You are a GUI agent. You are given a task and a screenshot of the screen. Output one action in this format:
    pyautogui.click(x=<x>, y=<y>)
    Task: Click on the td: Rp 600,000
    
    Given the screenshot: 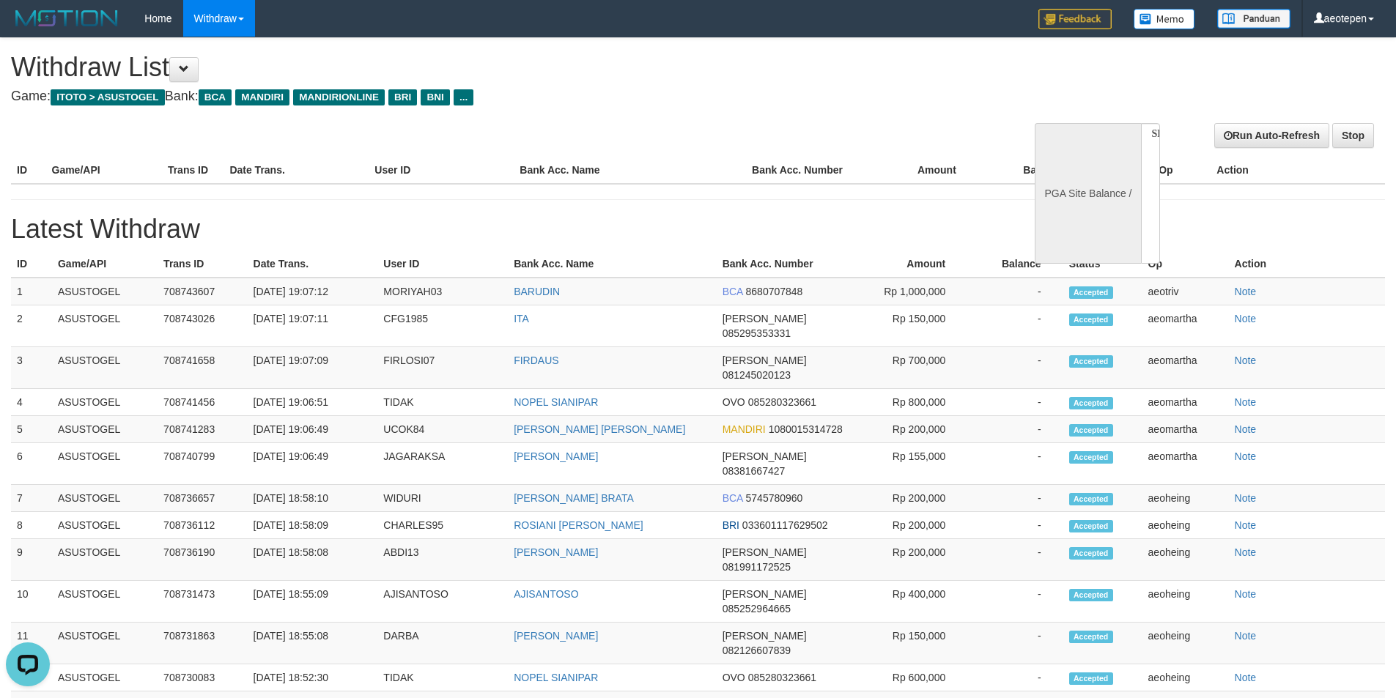 What is the action you would take?
    pyautogui.click(x=911, y=678)
    